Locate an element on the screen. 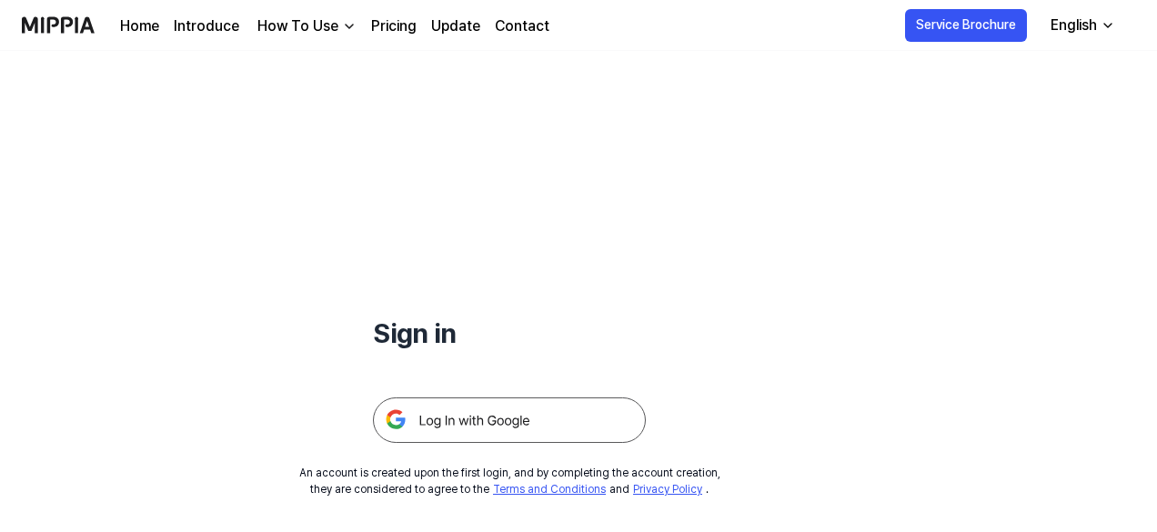 The width and height of the screenshot is (1157, 532). h1: Sign in is located at coordinates (509, 333).